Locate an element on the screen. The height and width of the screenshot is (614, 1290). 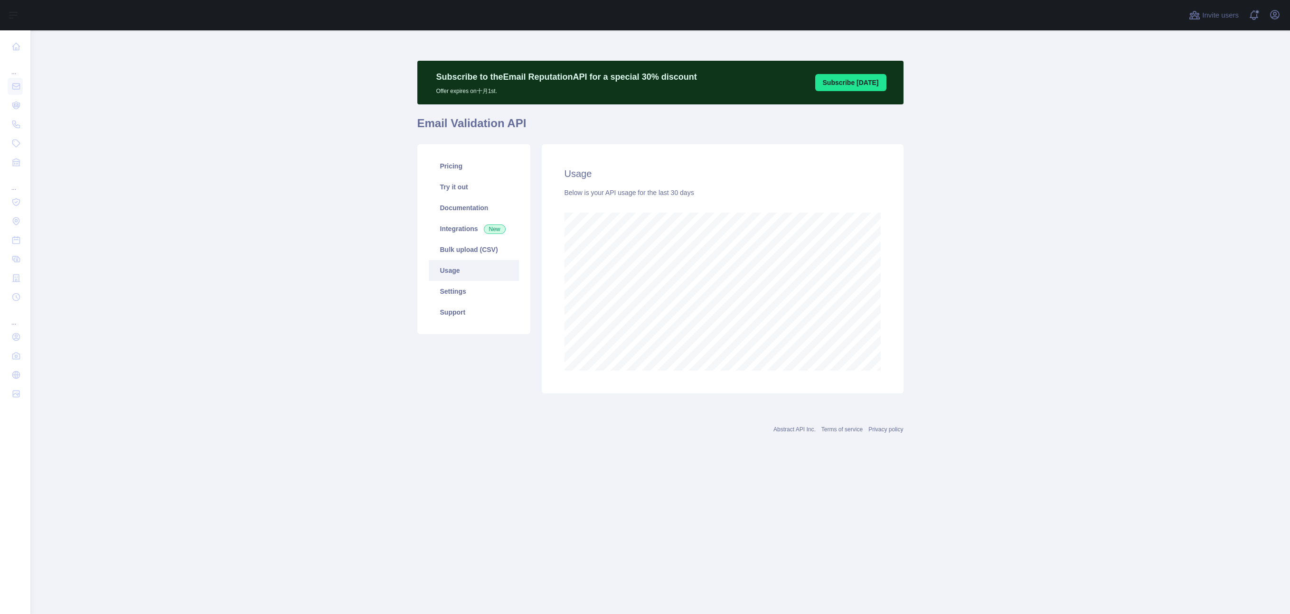
a: Abstract API Inc. is located at coordinates (794, 430).